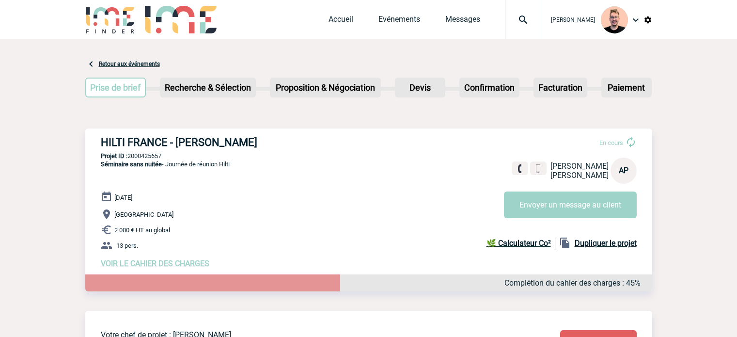 The width and height of the screenshot is (737, 337). What do you see at coordinates (623, 170) in the screenshot?
I see `span: AP` at bounding box center [623, 170].